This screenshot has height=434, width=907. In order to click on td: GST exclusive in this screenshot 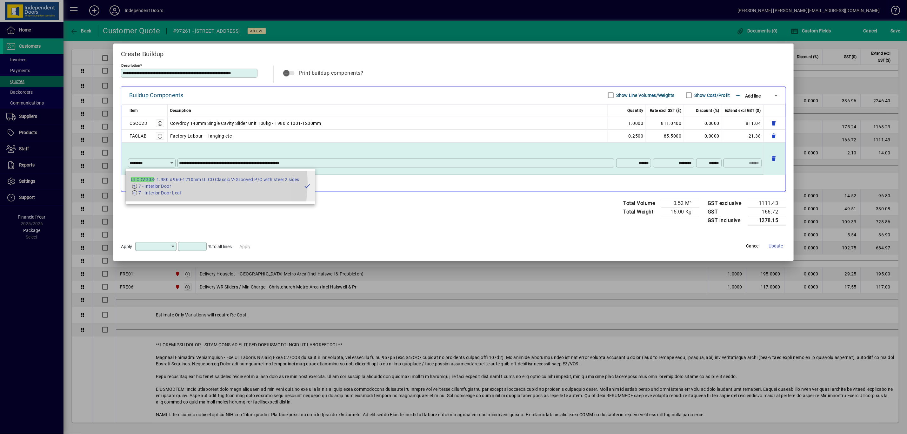, I will do `click(726, 203)`.